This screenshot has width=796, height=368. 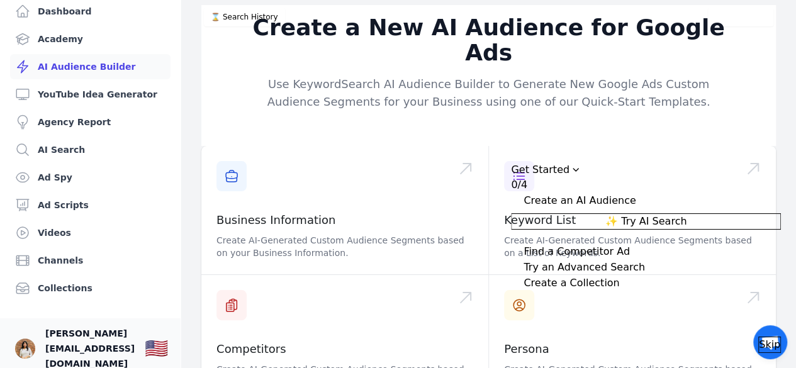 I want to click on span: Skip, so click(x=769, y=345).